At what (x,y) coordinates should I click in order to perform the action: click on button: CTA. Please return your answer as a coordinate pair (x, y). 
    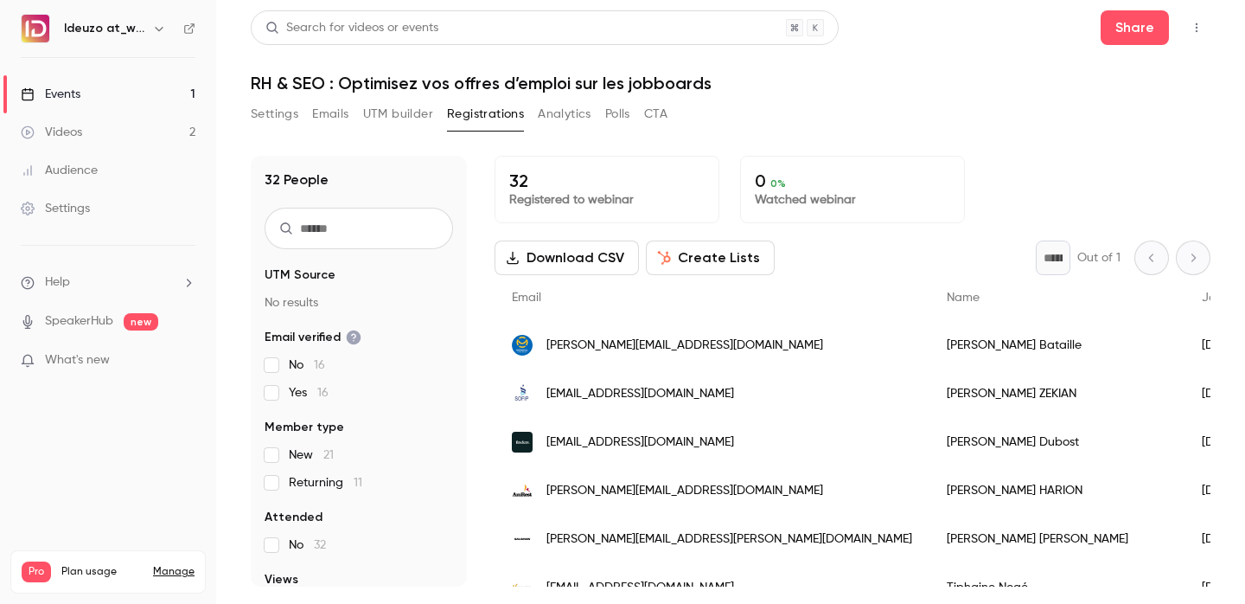
    Looking at the image, I should click on (655, 114).